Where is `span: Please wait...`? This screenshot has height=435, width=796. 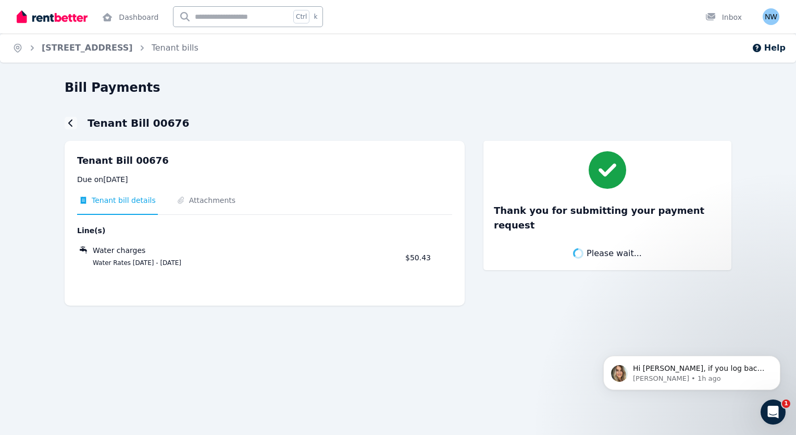
span: Please wait... is located at coordinates (614, 253).